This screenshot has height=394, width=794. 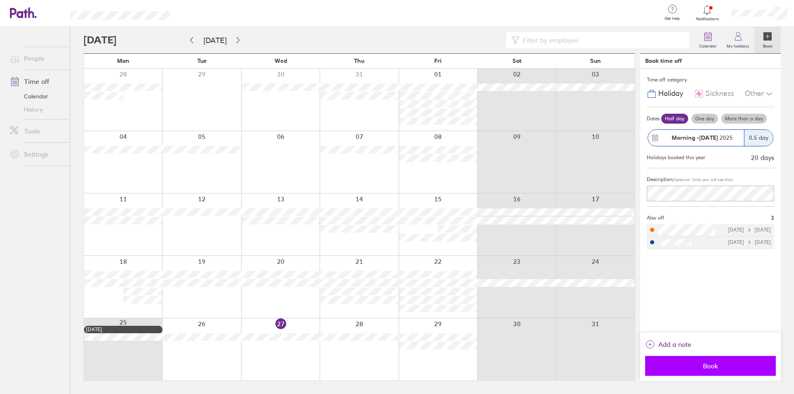 What do you see at coordinates (676, 158) in the screenshot?
I see `div: Holidays booked this year` at bounding box center [676, 158].